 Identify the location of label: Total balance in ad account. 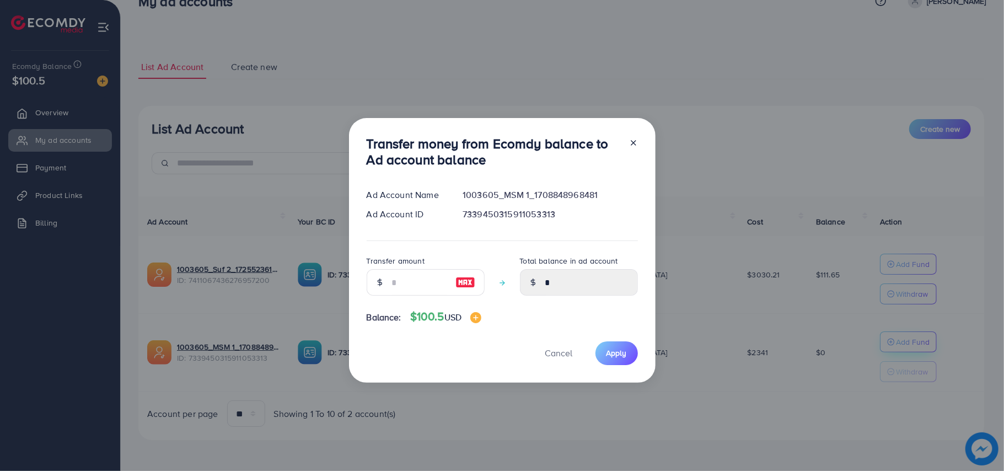
(569, 261).